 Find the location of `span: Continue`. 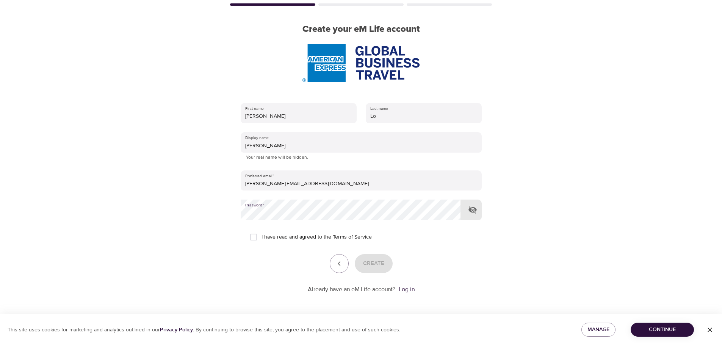

span: Continue is located at coordinates (662, 330).